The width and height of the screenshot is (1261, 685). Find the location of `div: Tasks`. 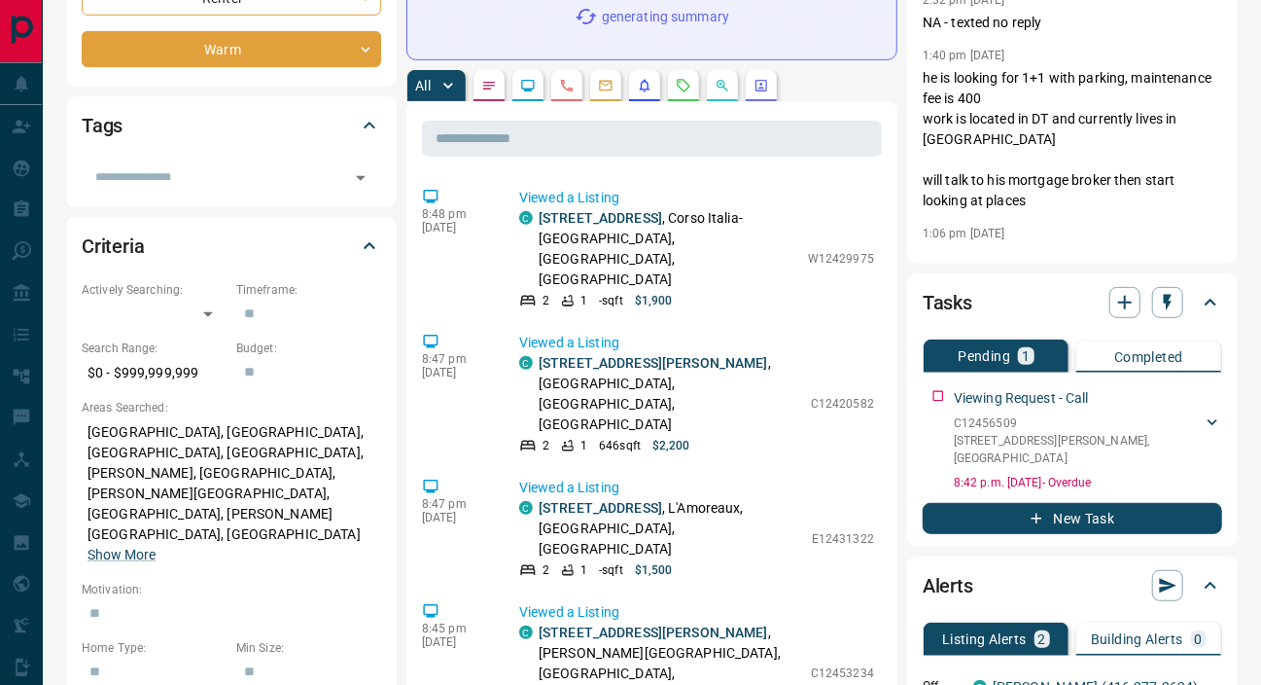

div: Tasks is located at coordinates (1072, 302).